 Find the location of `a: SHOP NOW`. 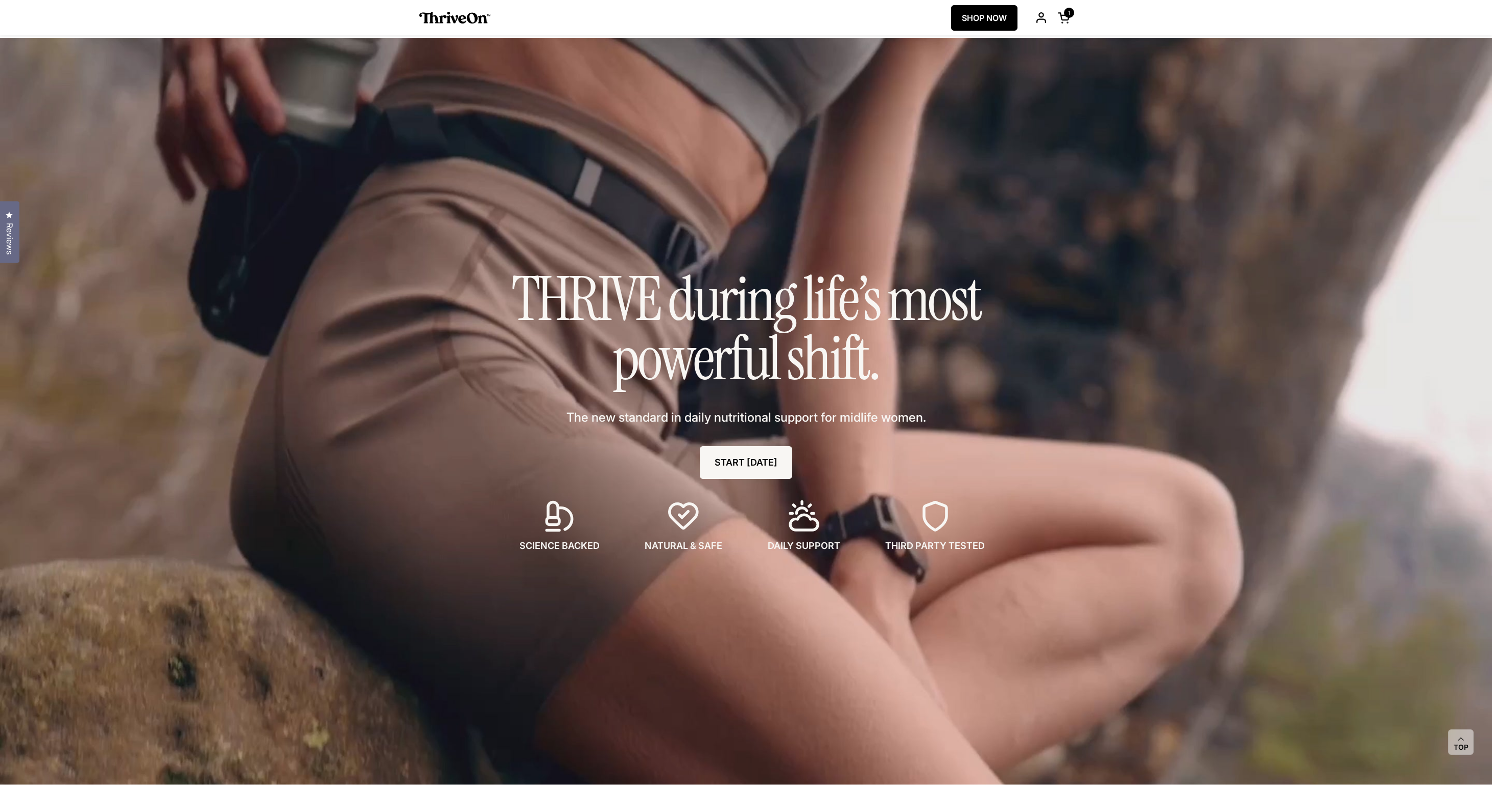

a: SHOP NOW is located at coordinates (984, 18).